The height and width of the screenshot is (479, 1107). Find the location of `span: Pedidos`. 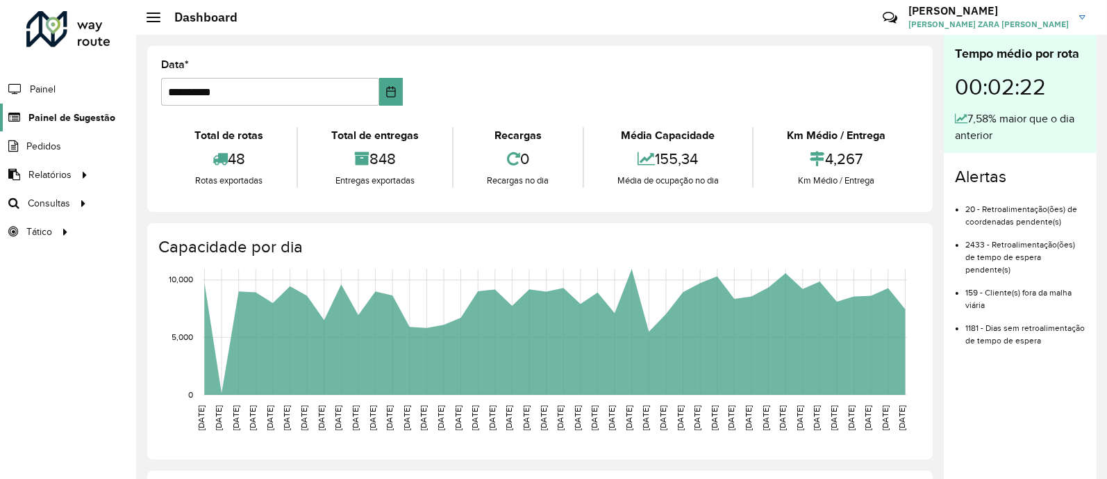

span: Pedidos is located at coordinates (44, 146).